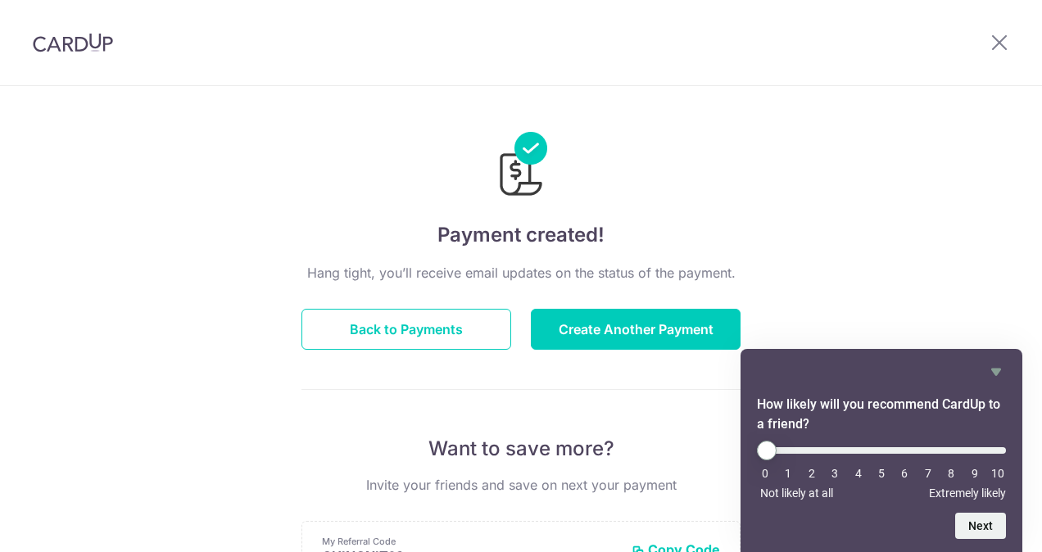 Image resolution: width=1042 pixels, height=552 pixels. Describe the element at coordinates (521, 449) in the screenshot. I see `p: Want to save more?` at that location.